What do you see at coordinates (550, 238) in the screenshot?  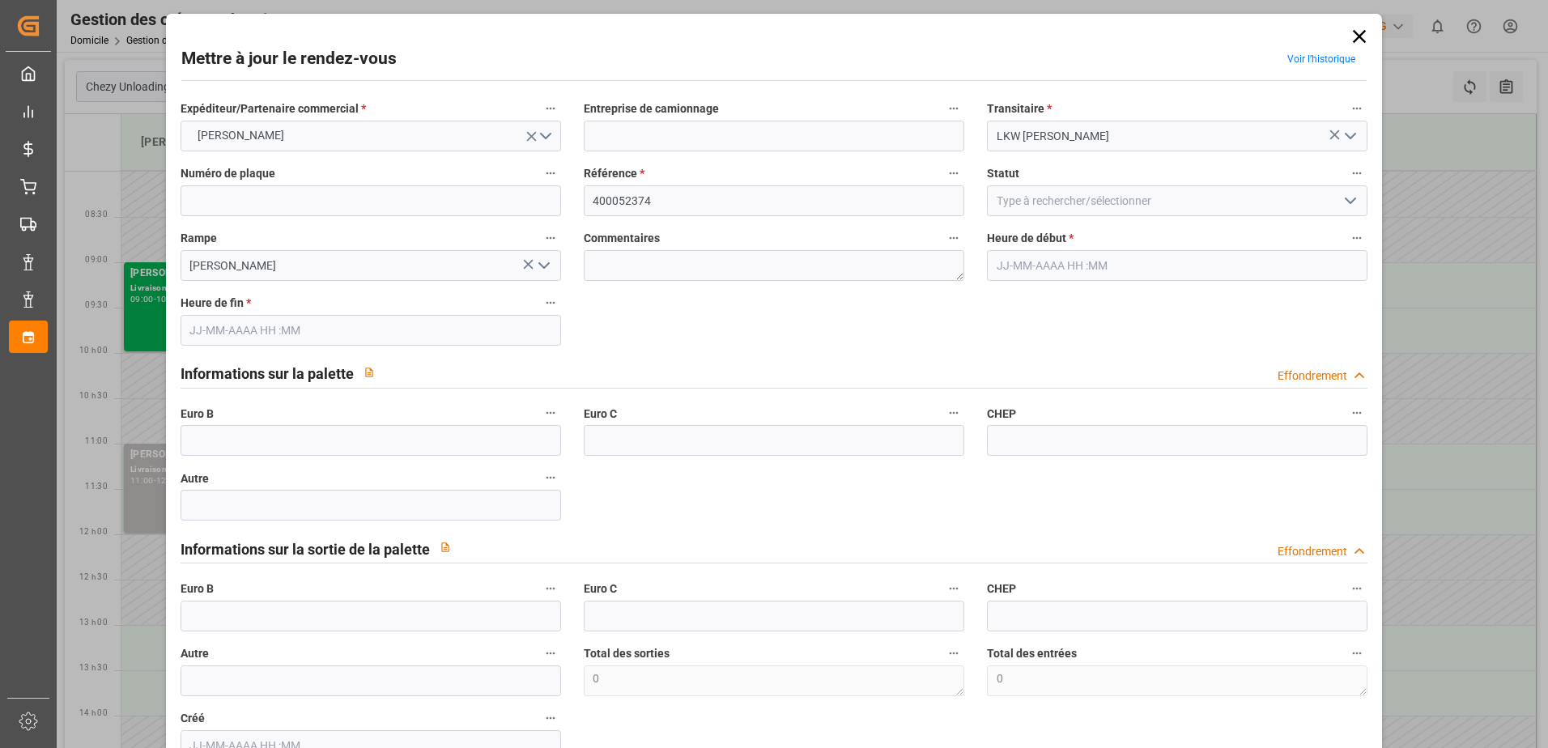 I see `button: Rampe` at bounding box center [550, 238].